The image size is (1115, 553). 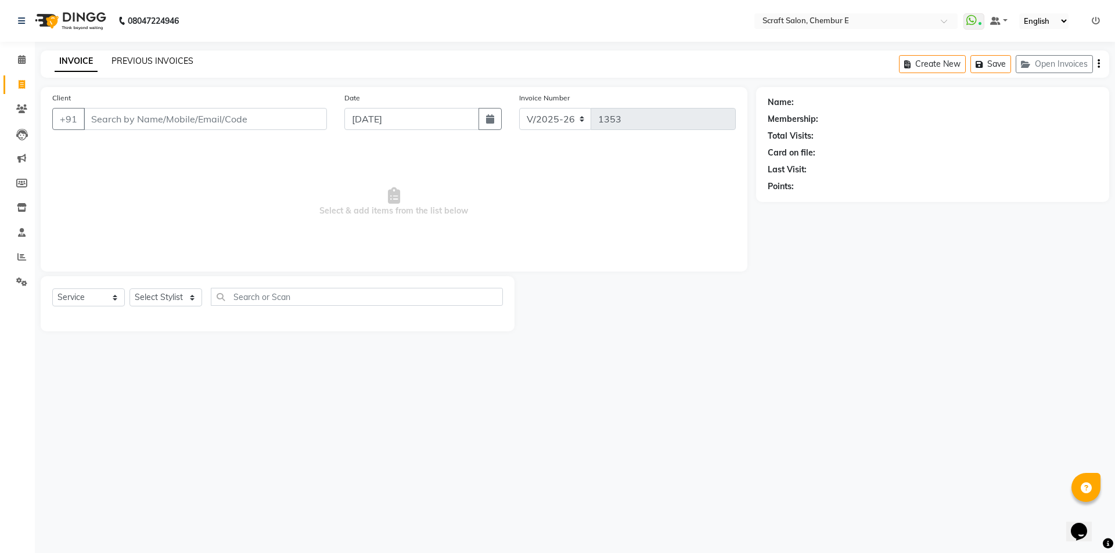 What do you see at coordinates (205, 119) in the screenshot?
I see `input: Search by Name/Mobile/Email/Code` at bounding box center [205, 119].